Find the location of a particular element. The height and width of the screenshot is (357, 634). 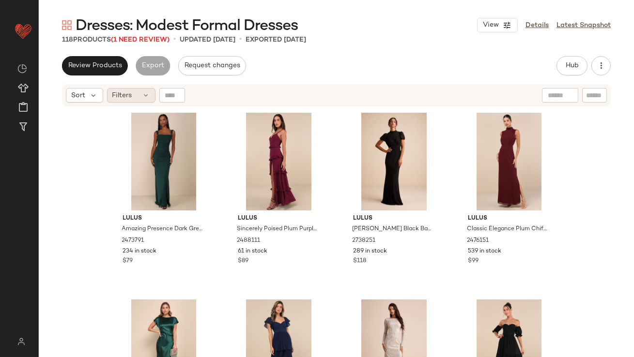

span: Review Products is located at coordinates (95, 66).